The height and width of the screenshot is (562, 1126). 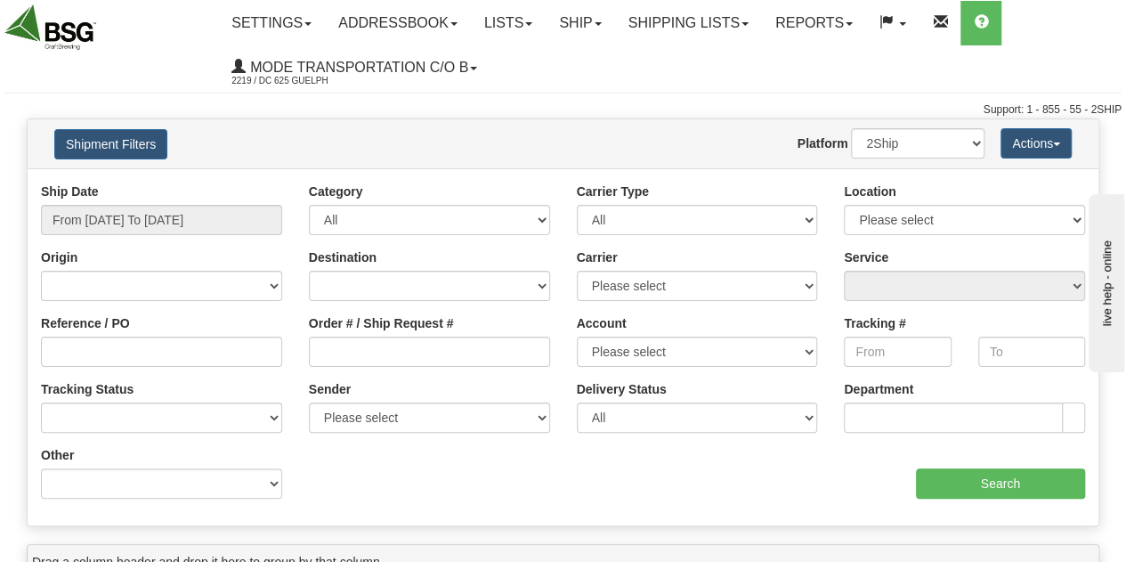 I want to click on img: logo2219.jpg, so click(x=50, y=27).